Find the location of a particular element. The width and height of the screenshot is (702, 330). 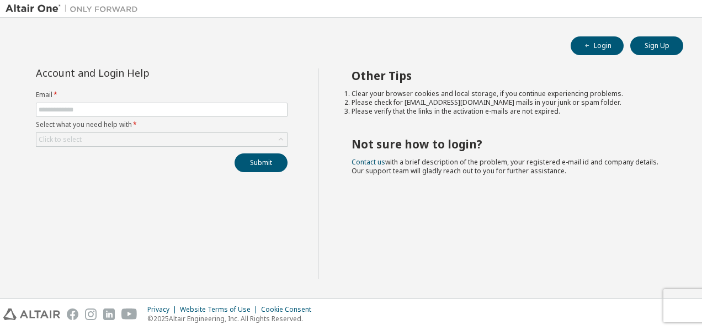

label: Select what you need help with is located at coordinates (162, 125).